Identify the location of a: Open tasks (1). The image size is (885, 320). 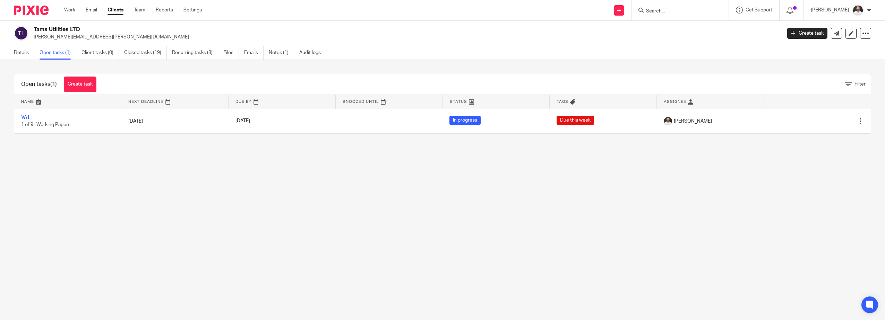
(58, 53).